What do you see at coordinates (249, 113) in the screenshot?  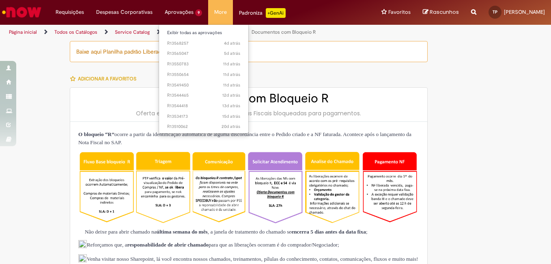 I see `div: Oferta exclusiva para liberação de Notas Fiscais bloqueadas para pagamentos.` at bounding box center [249, 113].